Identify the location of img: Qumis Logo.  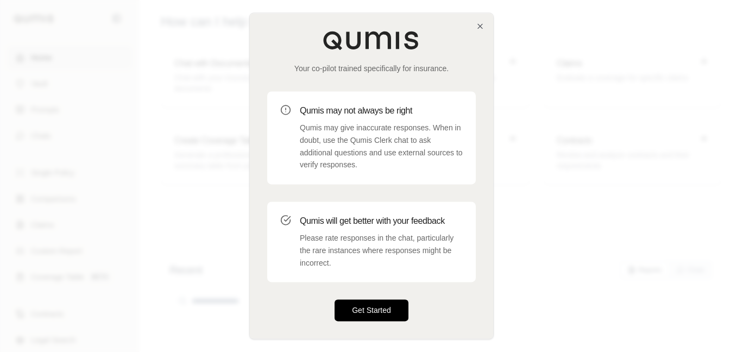
(371, 40).